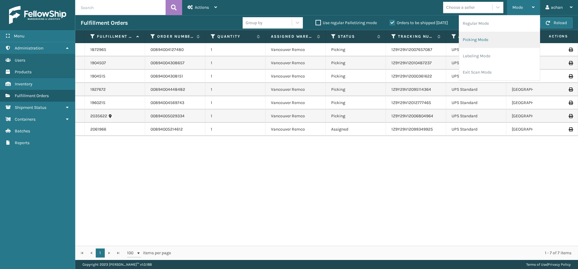  What do you see at coordinates (175, 103) in the screenshot?
I see `td: 00894004569743` at bounding box center [175, 103].